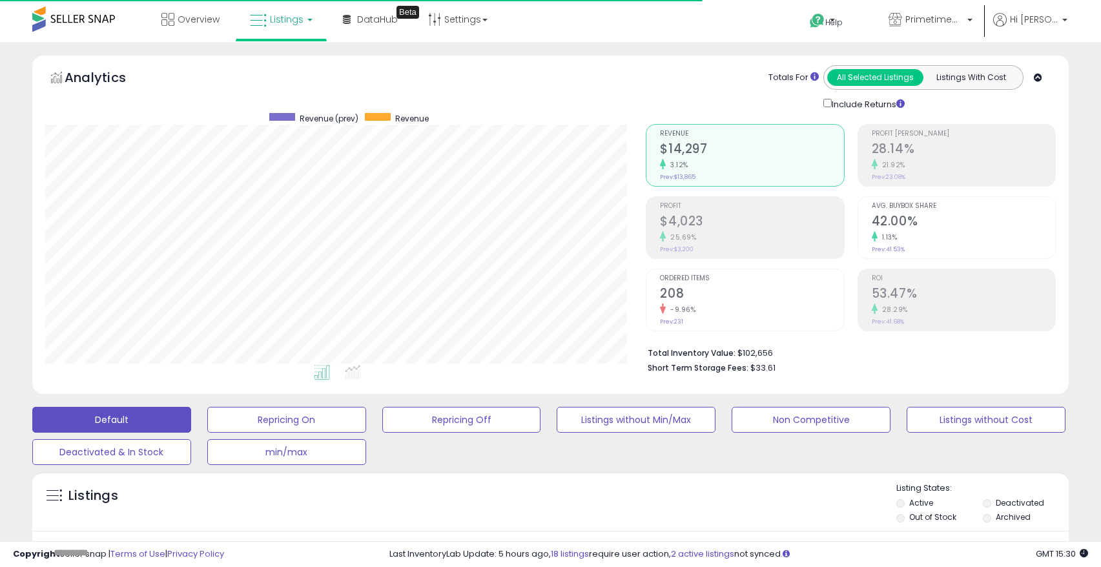  I want to click on div: Tooltip anchor, so click(408, 12).